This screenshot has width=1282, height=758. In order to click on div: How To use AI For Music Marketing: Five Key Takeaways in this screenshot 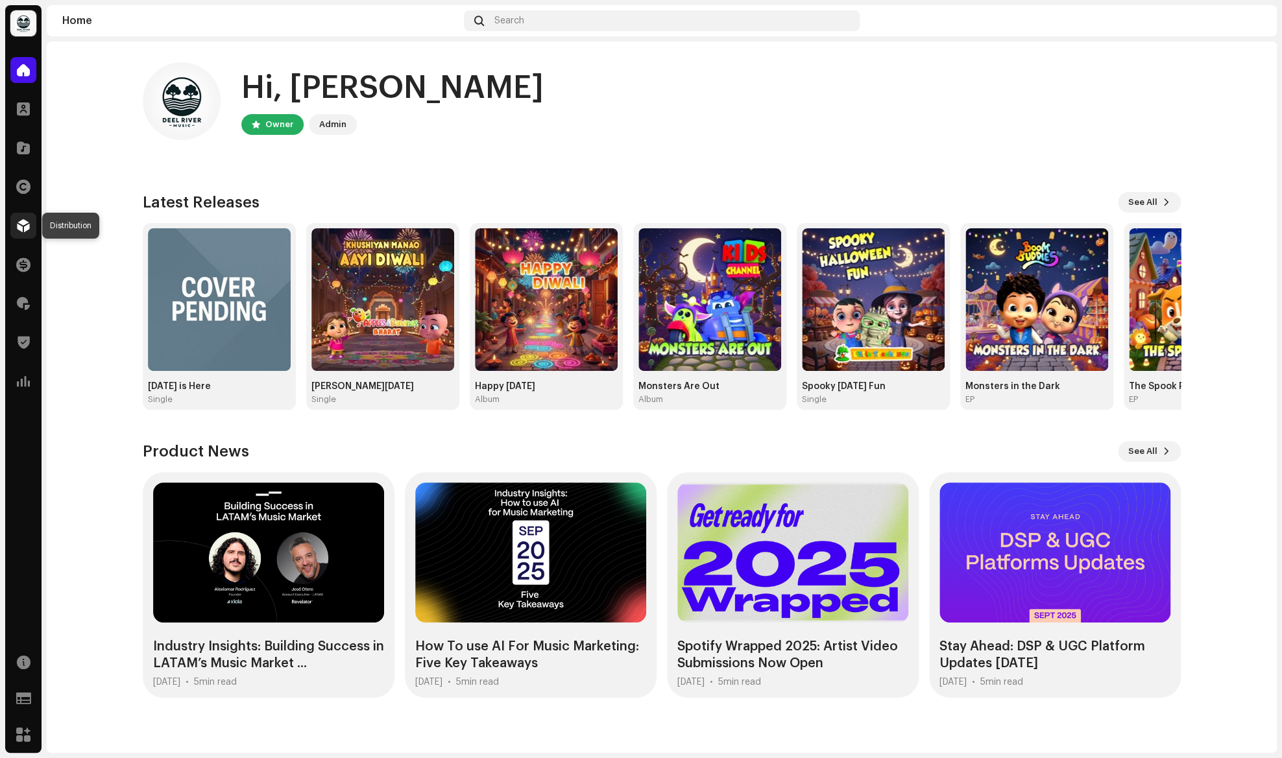, I will do `click(531, 655)`.